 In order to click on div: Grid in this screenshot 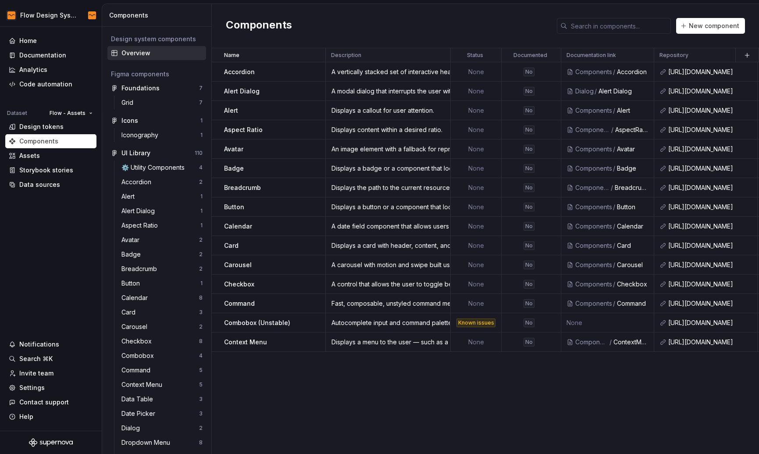, I will do `click(129, 103)`.